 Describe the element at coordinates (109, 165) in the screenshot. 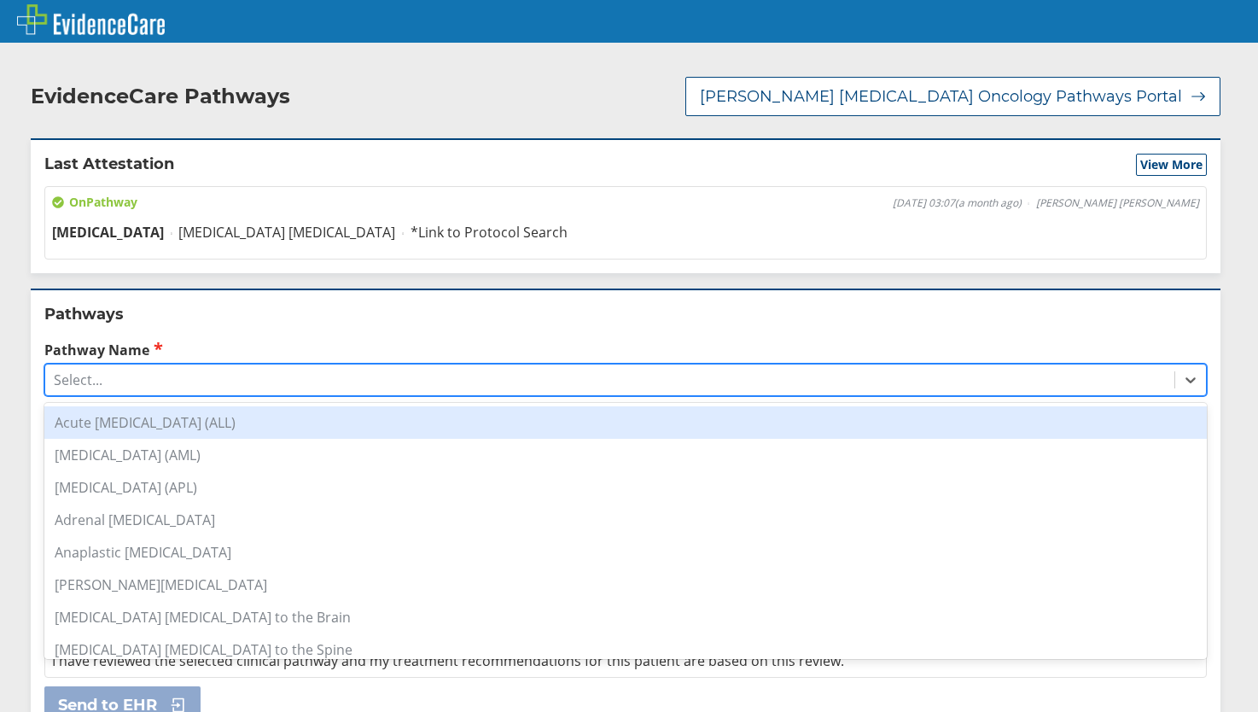

I see `h2: Last Attestation` at that location.